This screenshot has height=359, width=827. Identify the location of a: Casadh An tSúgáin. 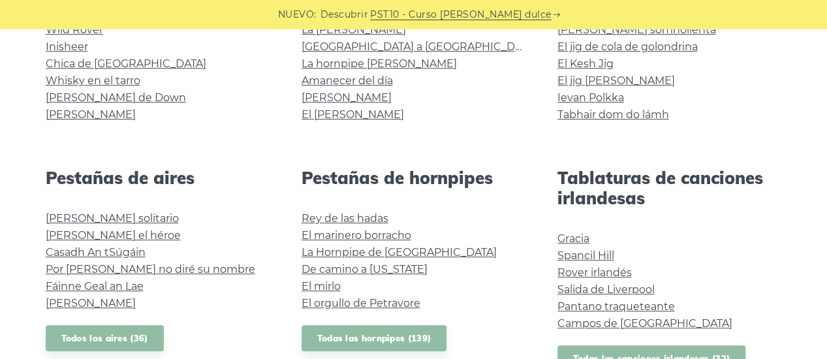
(95, 252).